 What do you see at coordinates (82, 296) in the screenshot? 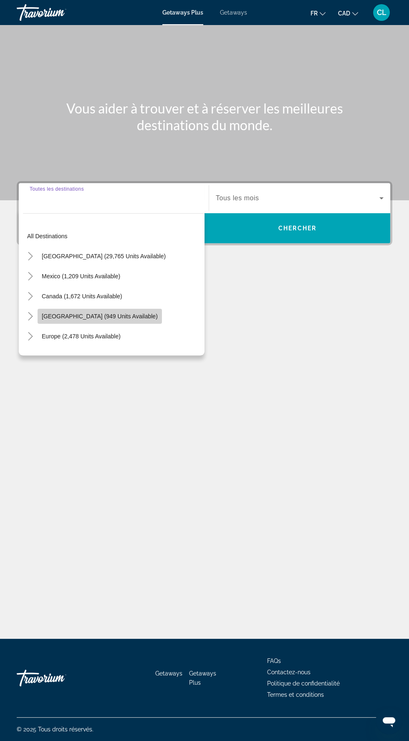
I see `span: Canada (1,672 units available)` at bounding box center [82, 296].